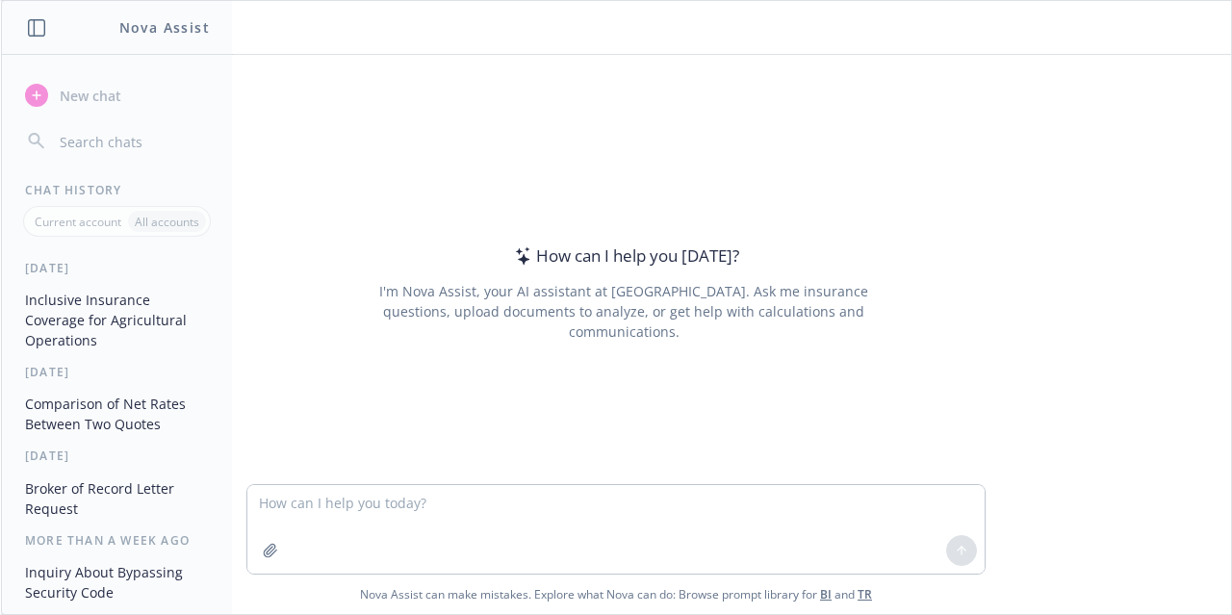  I want to click on button: Comparison of Net Rates Between Two Quotes, so click(116, 414).